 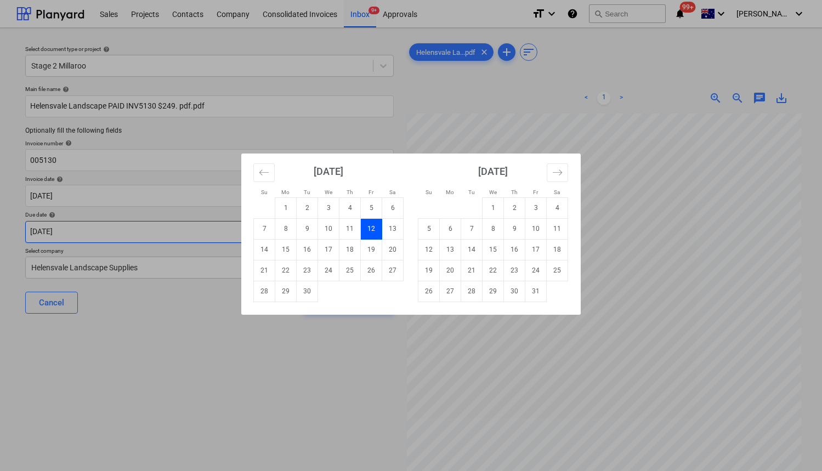 I want to click on td: Friday, September 19, 2025, so click(x=371, y=250).